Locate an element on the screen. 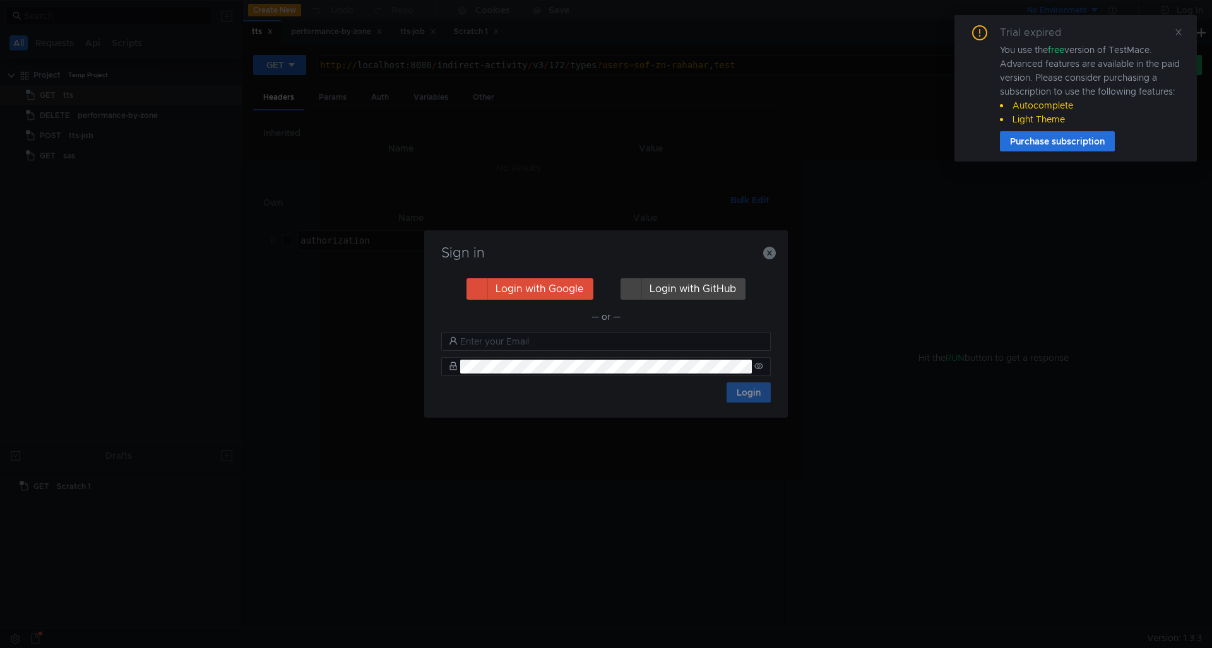  button: Login with GitHub is located at coordinates (683, 289).